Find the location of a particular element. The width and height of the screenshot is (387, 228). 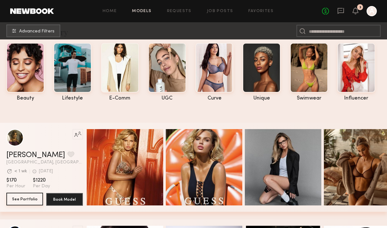

span: Advanced Filters is located at coordinates (37, 32).